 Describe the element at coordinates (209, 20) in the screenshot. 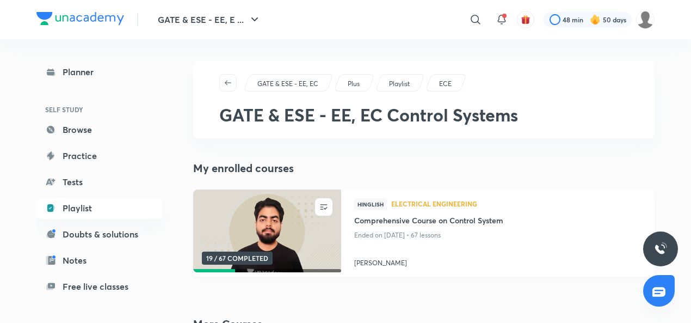

I see `button: GATE & ESE - EE, E ...` at that location.